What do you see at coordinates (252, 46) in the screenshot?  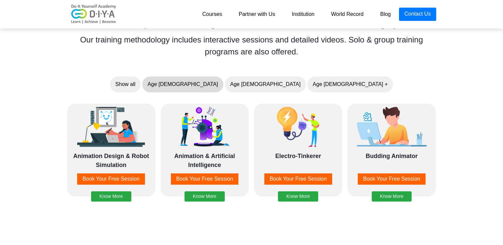 I see `div: Our training methodology includes interactive sessions and detailed videos. Solo & group training...` at bounding box center [252, 46].